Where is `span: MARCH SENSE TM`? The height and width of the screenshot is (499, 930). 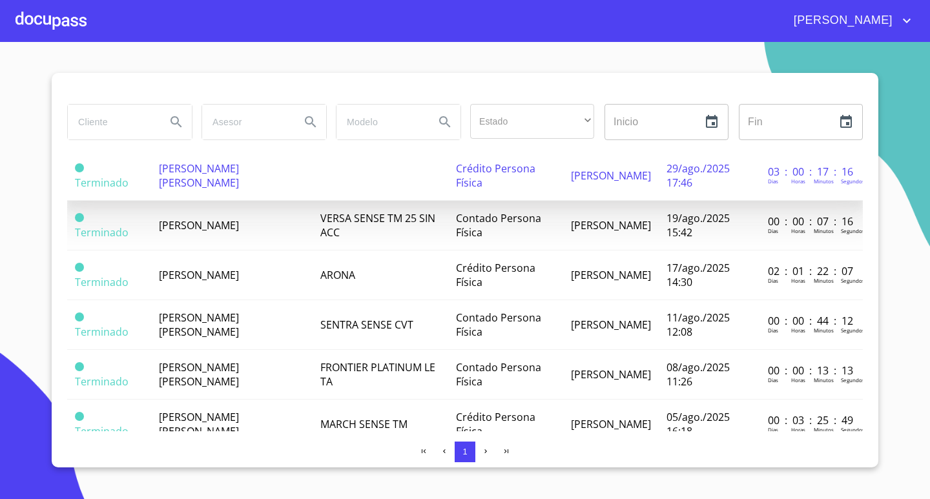
span: MARCH SENSE TM is located at coordinates (363, 424).